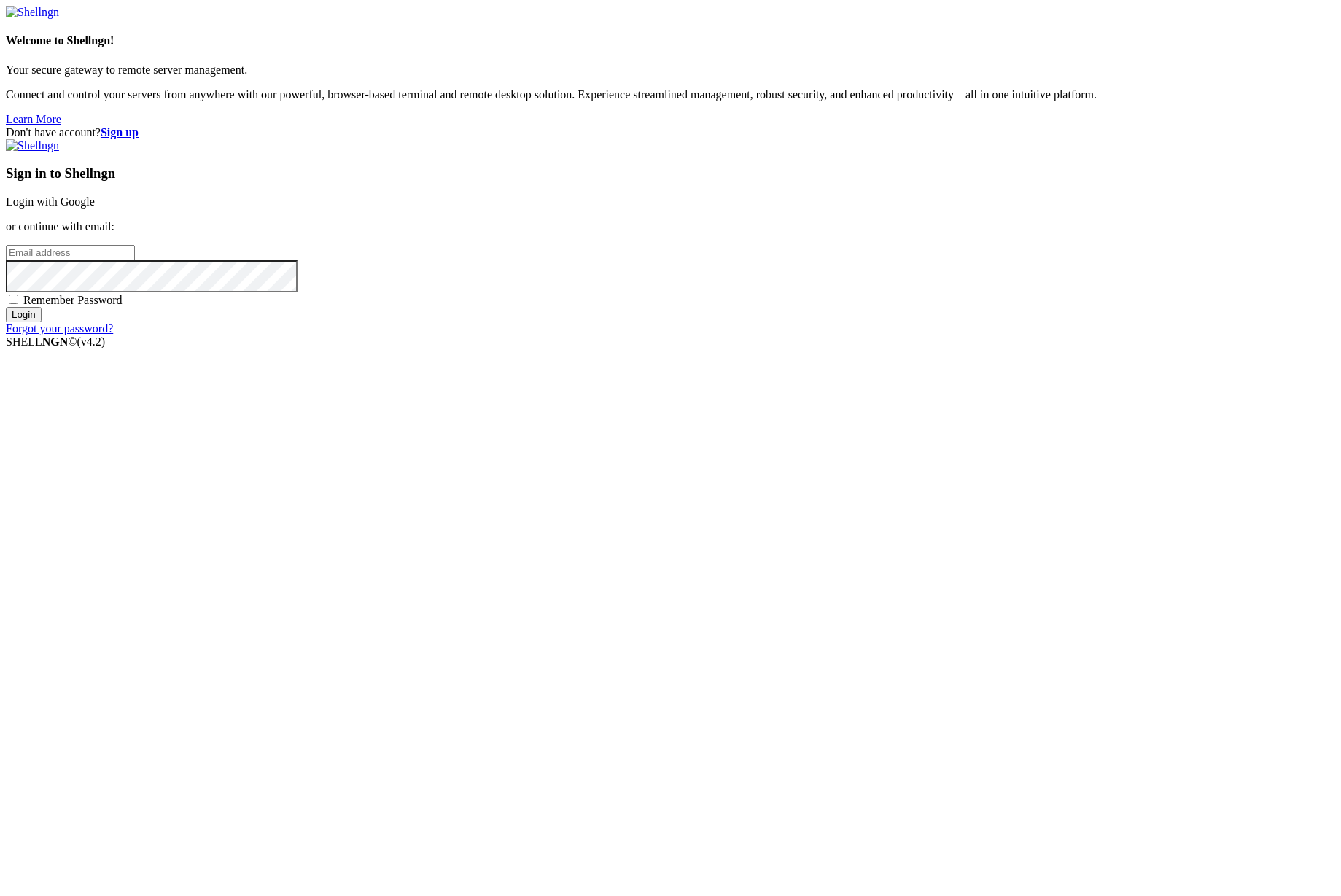 The image size is (1341, 896). Describe the element at coordinates (55, 341) in the screenshot. I see `b: NGN` at that location.